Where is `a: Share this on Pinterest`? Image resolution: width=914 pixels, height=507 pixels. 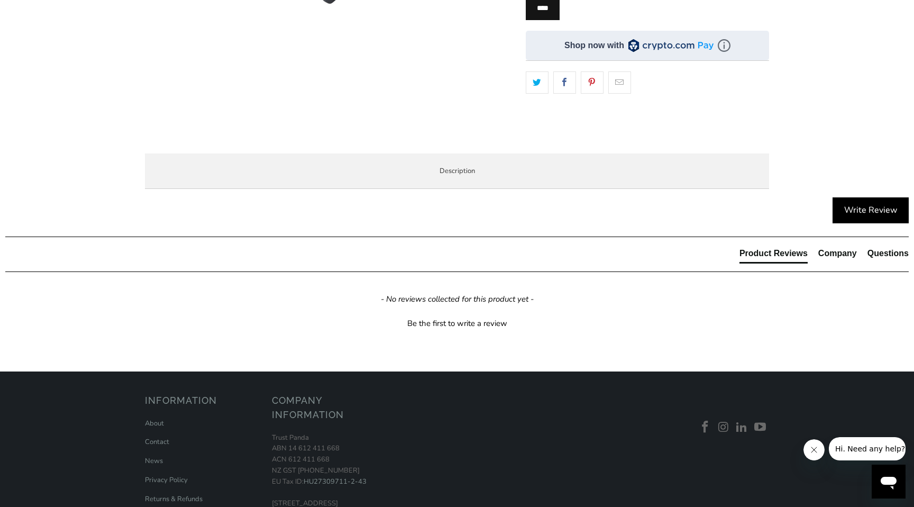 a: Share this on Pinterest is located at coordinates (592, 83).